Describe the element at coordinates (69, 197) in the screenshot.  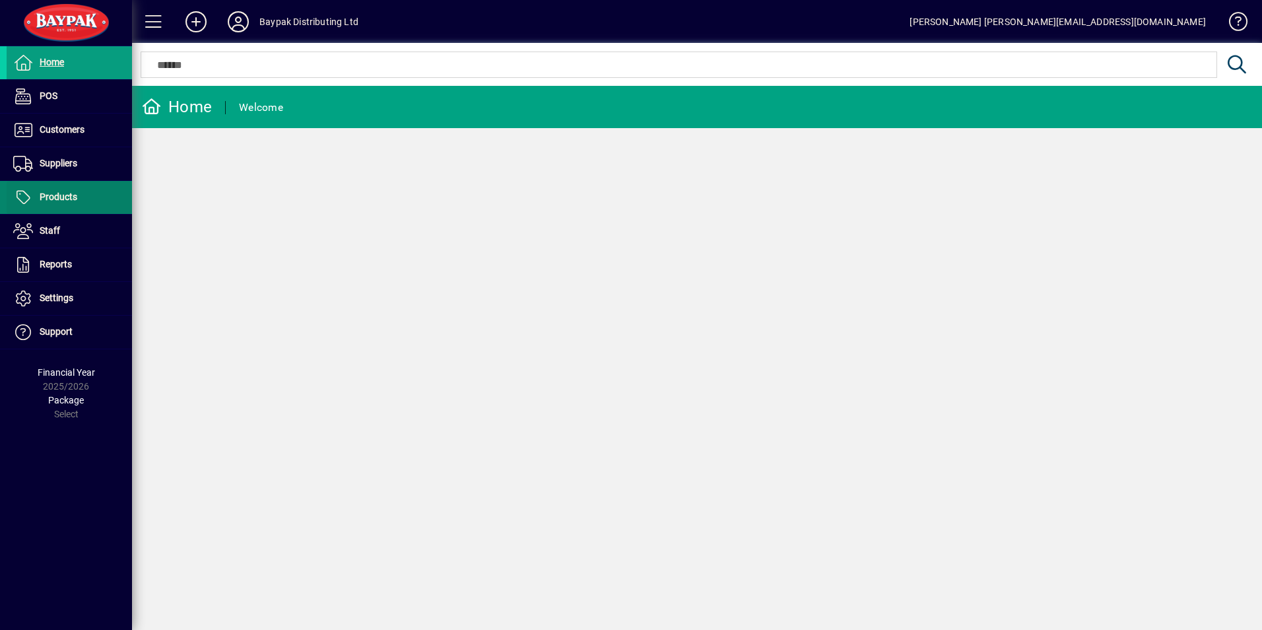
I see `a: Products` at that location.